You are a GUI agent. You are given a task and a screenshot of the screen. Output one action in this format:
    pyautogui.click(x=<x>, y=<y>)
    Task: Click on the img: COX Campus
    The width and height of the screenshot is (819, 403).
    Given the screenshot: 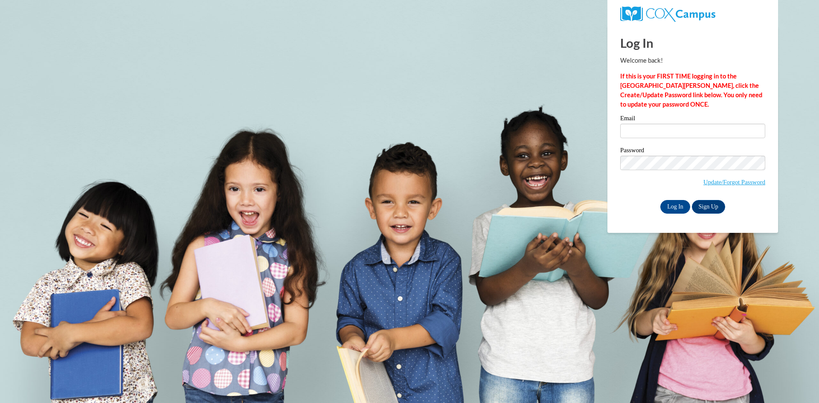 What is the action you would take?
    pyautogui.click(x=668, y=14)
    